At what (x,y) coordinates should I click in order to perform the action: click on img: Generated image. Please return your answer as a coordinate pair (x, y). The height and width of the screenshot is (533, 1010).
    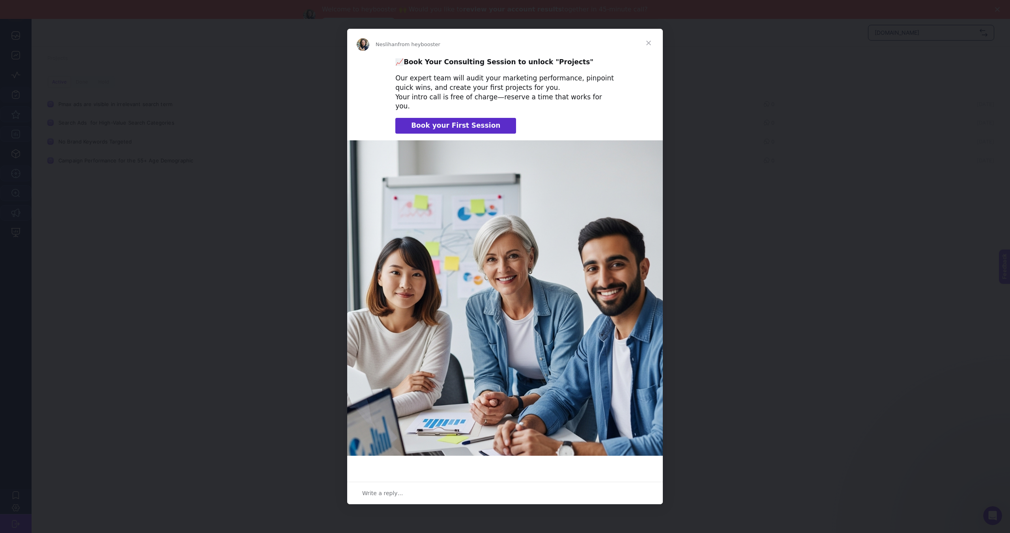
    Looking at the image, I should click on (505, 298).